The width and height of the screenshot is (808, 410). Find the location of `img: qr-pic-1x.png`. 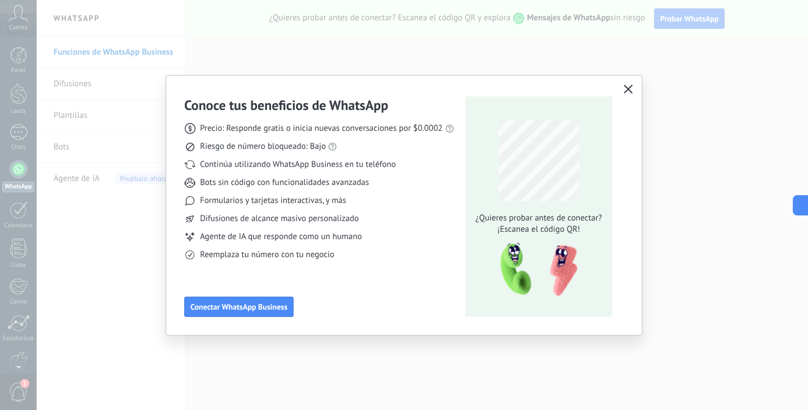

img: qr-pic-1x.png is located at coordinates (535, 269).